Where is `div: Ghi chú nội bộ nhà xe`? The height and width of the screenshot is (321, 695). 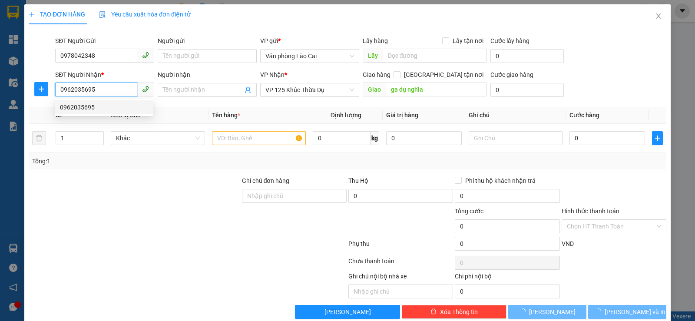
div: Ghi chú nội bộ nhà xe is located at coordinates (401, 278).